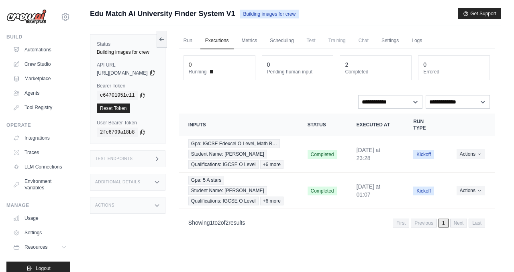 This screenshot has width=514, height=272. I want to click on dt: Completed, so click(376, 72).